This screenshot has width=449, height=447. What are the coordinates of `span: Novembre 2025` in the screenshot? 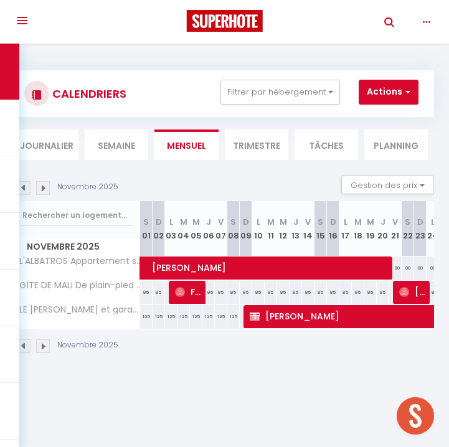 It's located at (77, 247).